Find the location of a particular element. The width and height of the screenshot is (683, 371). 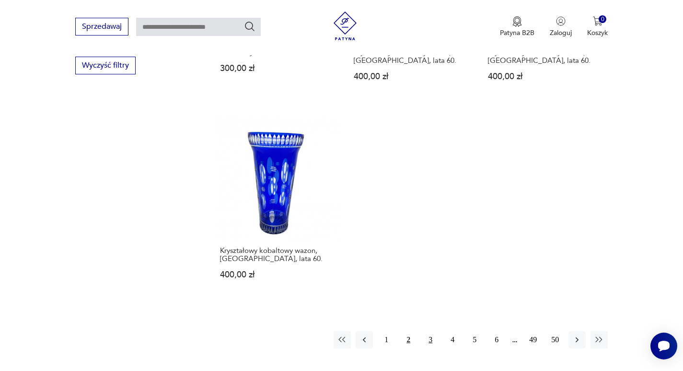

button: 50 is located at coordinates (555, 339).